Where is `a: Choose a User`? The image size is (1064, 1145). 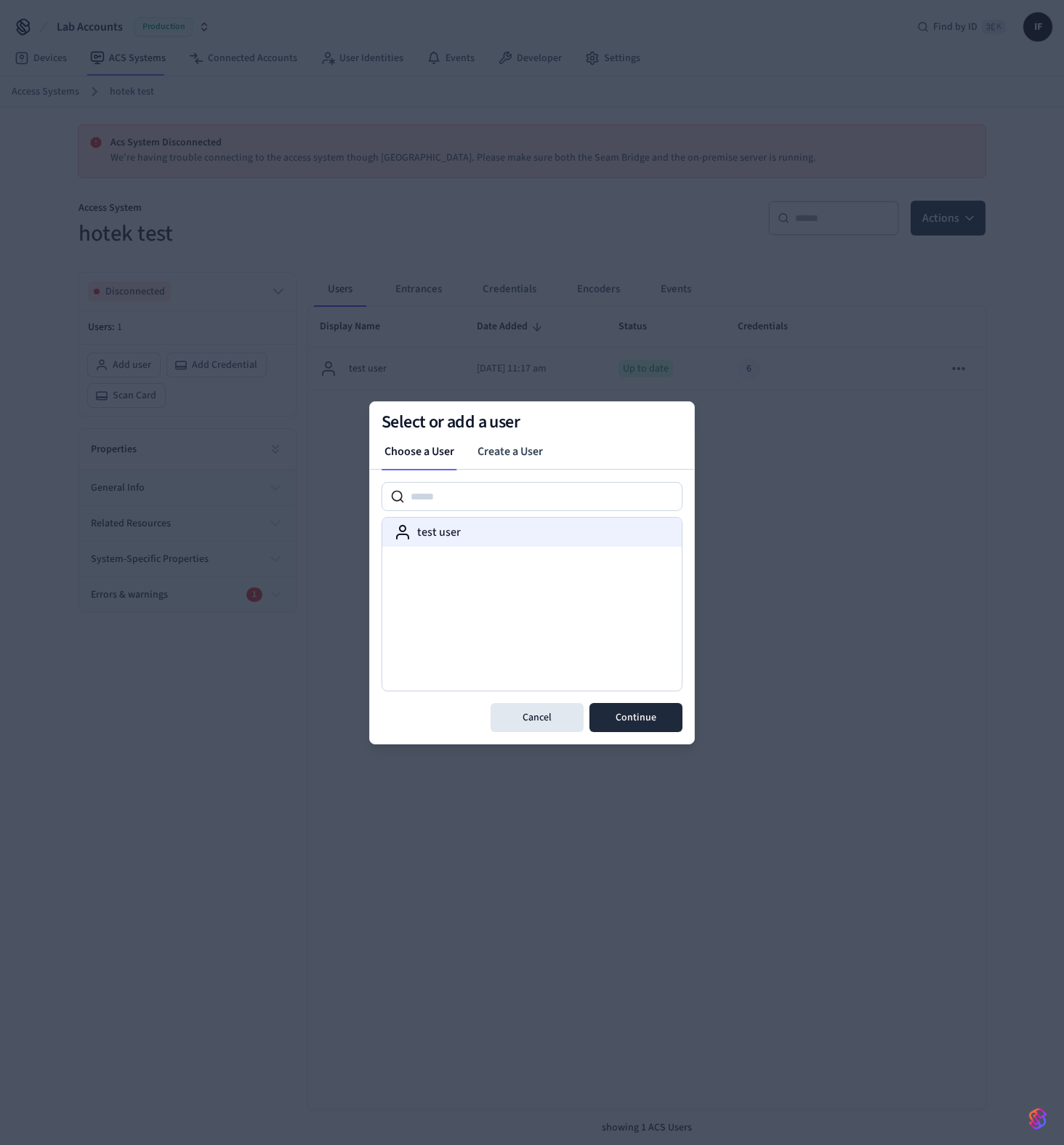 a: Choose a User is located at coordinates (420, 452).